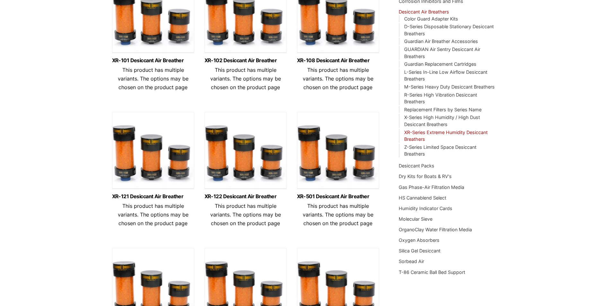  What do you see at coordinates (440, 98) in the screenshot?
I see `a: R-Series High Vibration Desiccant Breathers` at bounding box center [440, 98].